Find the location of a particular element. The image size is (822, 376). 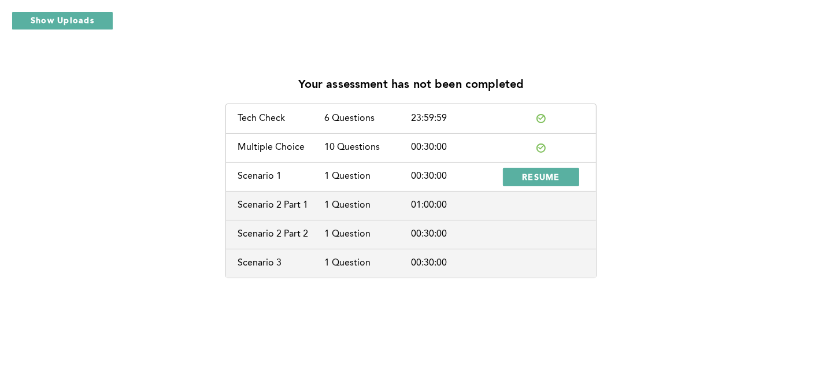

div: 10 Questions is located at coordinates (368, 147).